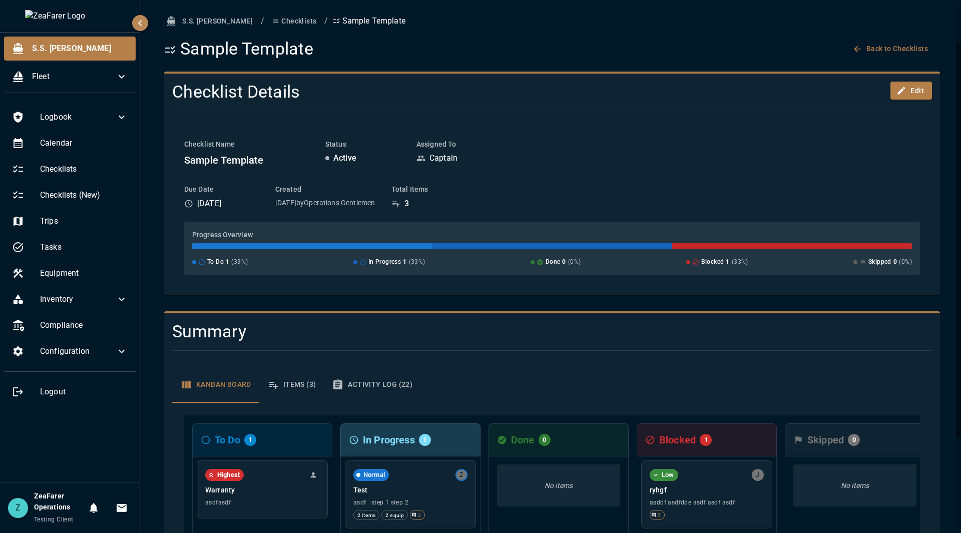  I want to click on span: Low, so click(667, 475).